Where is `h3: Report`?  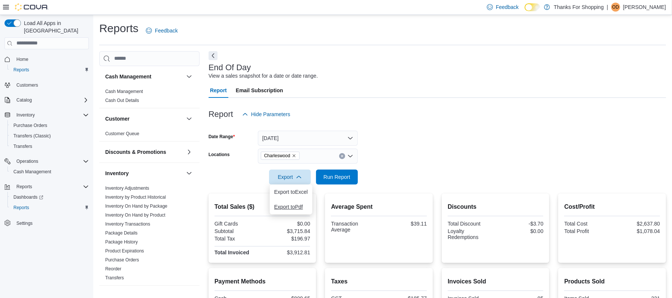
h3: Report is located at coordinates (221, 114).